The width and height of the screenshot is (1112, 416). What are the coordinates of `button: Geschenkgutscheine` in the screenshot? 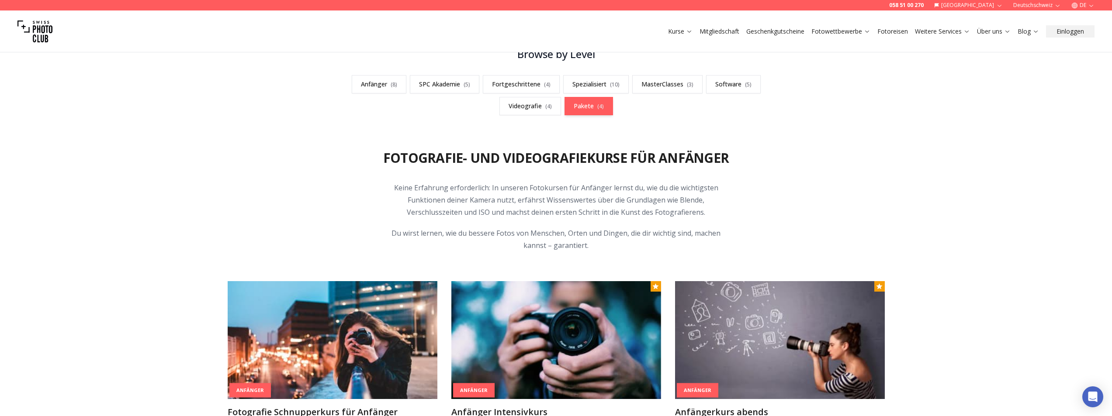 It's located at (775, 31).